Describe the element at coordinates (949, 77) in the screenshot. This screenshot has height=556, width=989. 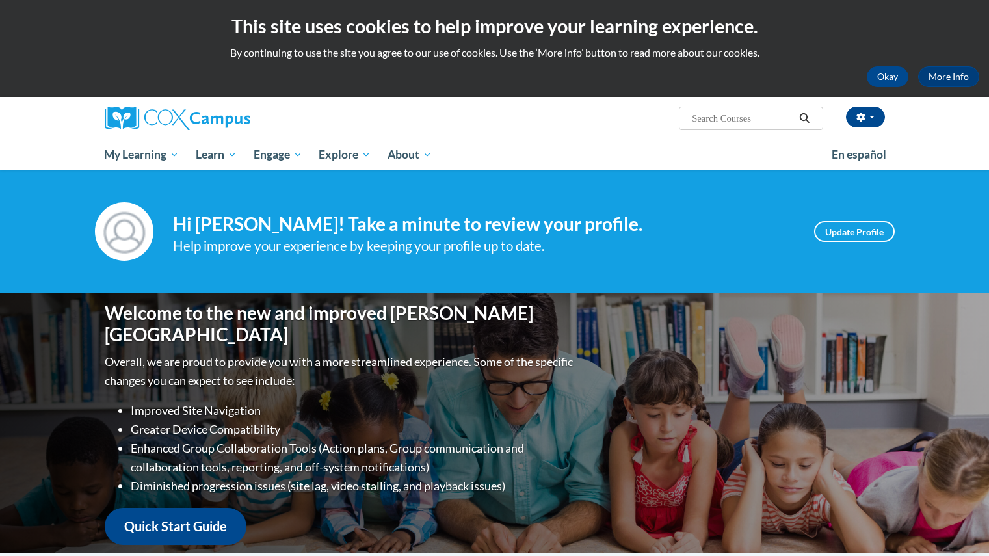
I see `a: More Info` at that location.